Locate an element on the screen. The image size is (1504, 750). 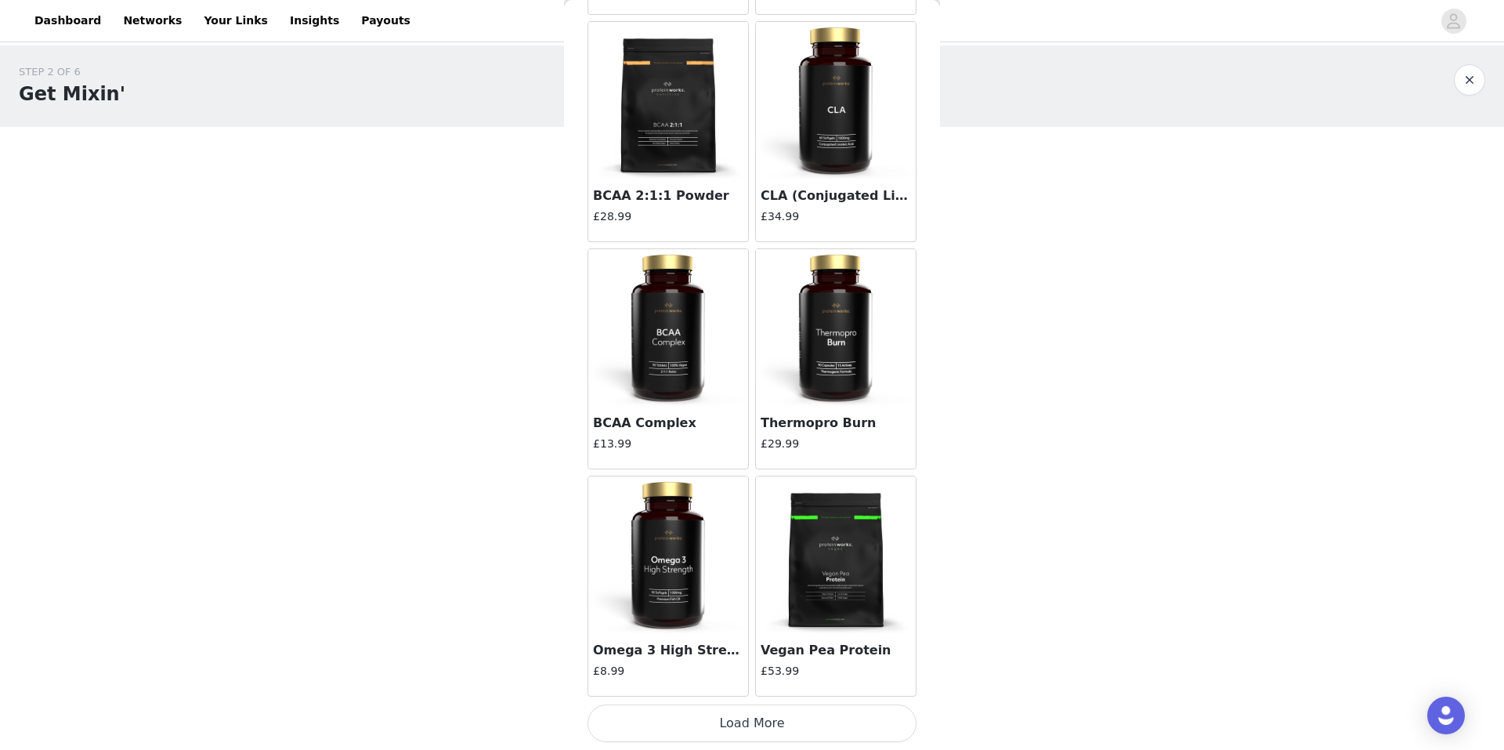
a: Insights is located at coordinates (314, 20).